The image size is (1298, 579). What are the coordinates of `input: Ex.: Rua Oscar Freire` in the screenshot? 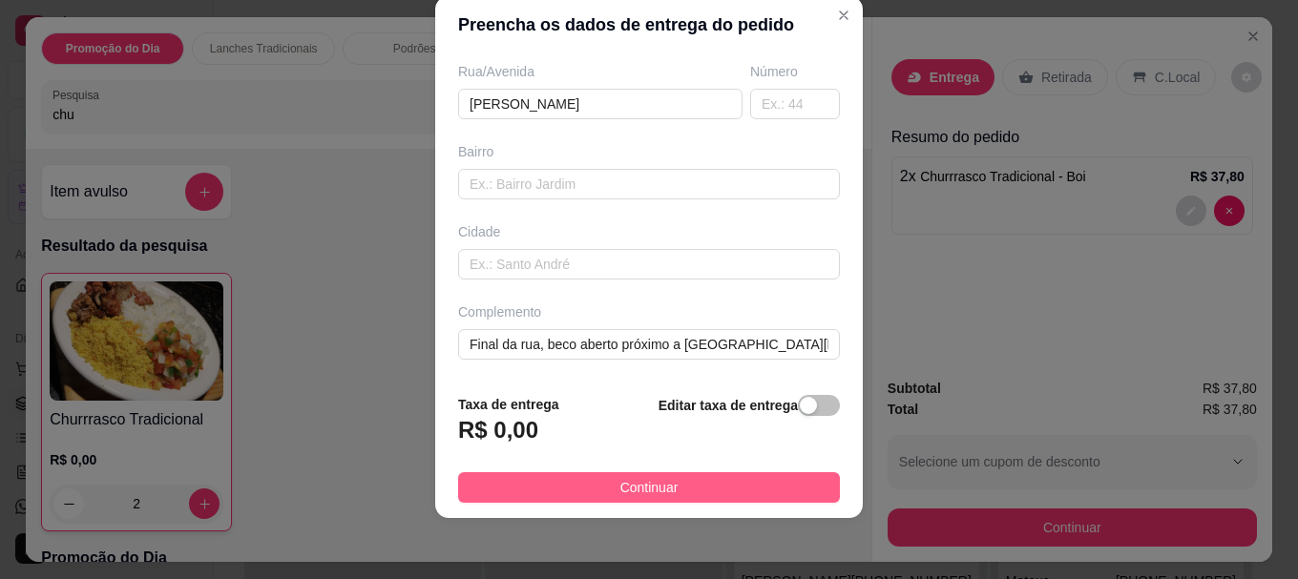 It's located at (600, 104).